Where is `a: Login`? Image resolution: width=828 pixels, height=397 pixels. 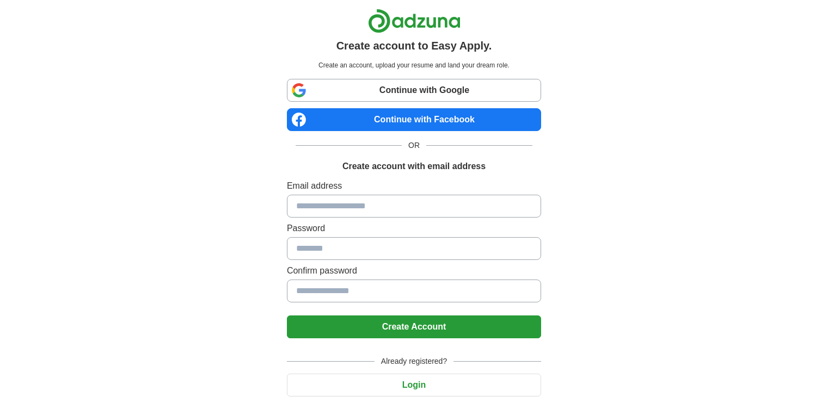
a: Login is located at coordinates (414, 385).